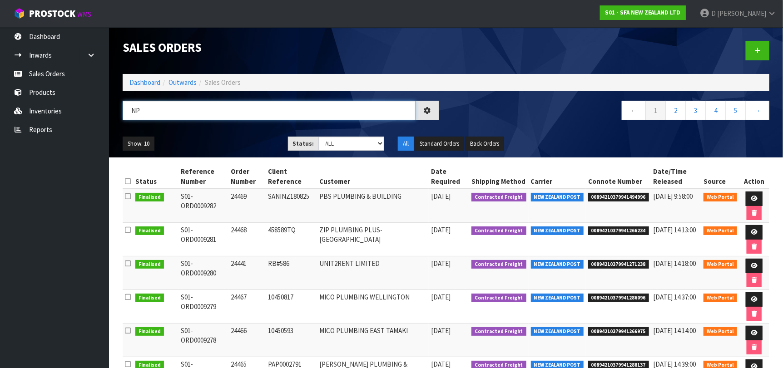 This screenshot has height=368, width=783. What do you see at coordinates (223, 82) in the screenshot?
I see `span: Sales Orders` at bounding box center [223, 82].